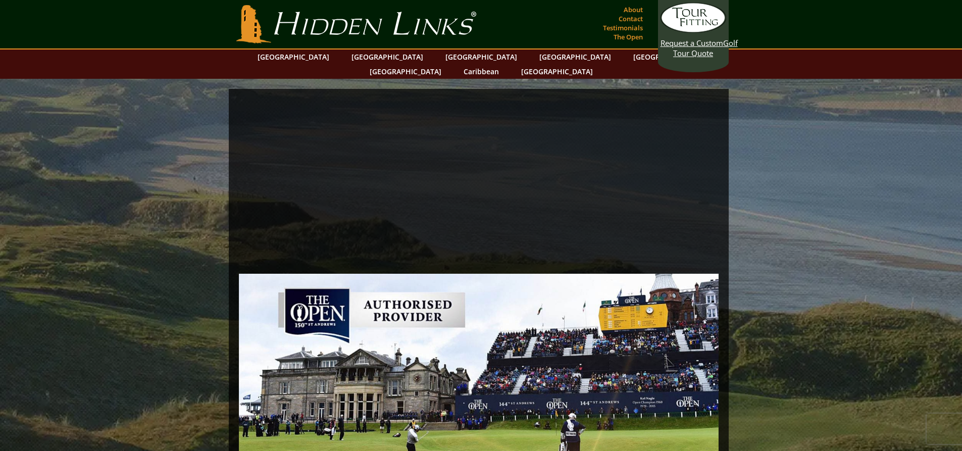 Image resolution: width=962 pixels, height=451 pixels. Describe the element at coordinates (630, 19) in the screenshot. I see `a: Contact` at that location.